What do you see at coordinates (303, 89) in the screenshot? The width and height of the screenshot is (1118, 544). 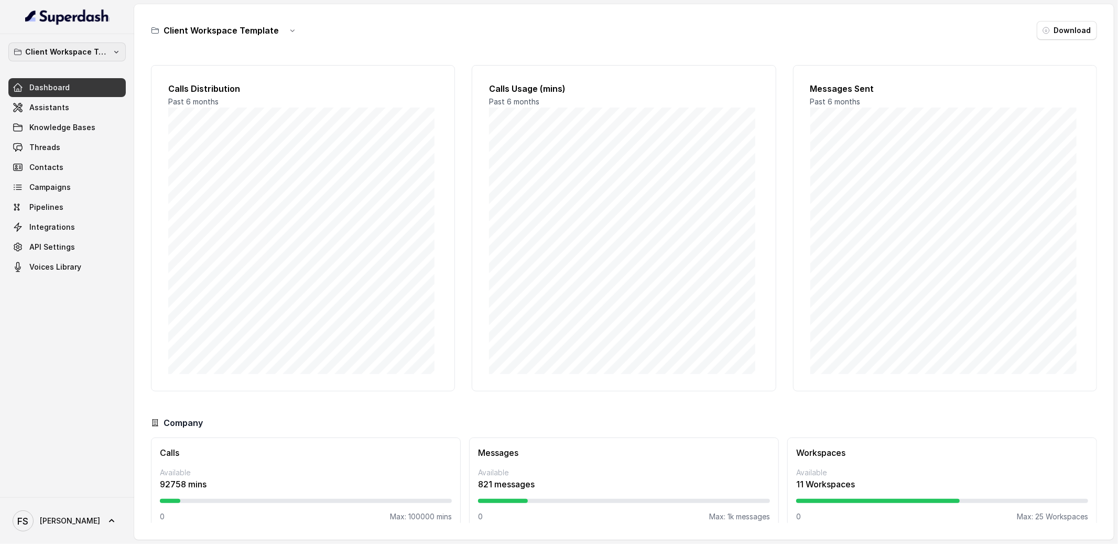 I see `h2: Calls Distribution` at bounding box center [303, 89].